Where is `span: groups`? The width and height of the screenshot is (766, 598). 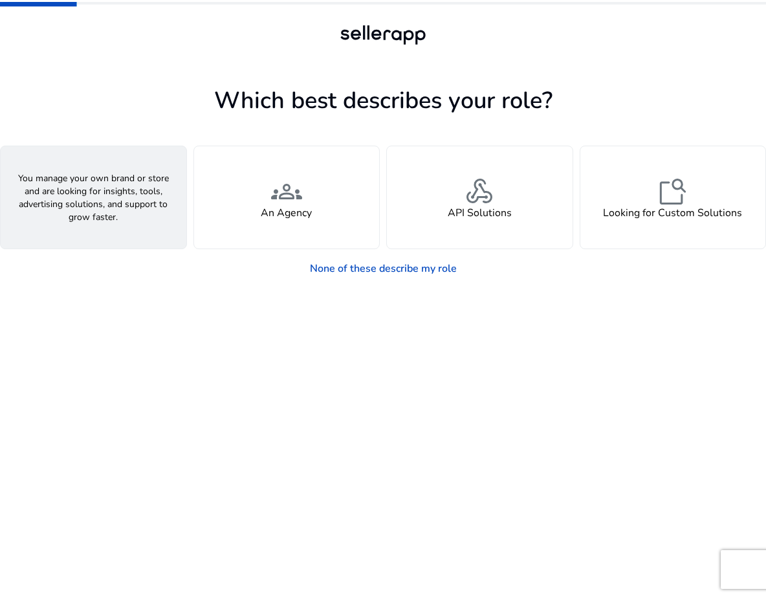
span: groups is located at coordinates (287, 192).